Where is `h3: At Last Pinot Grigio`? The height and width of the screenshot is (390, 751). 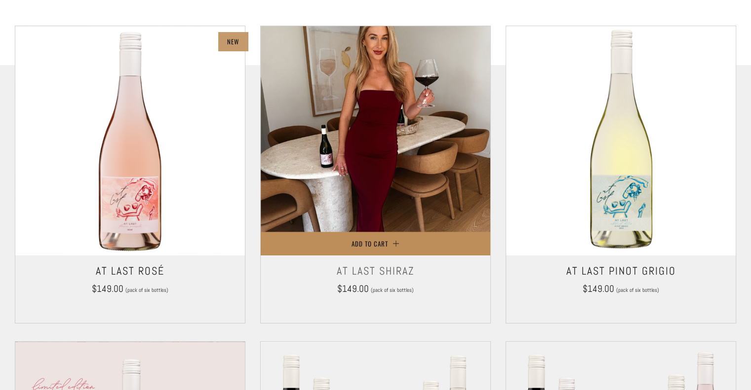
h3: At Last Pinot Grigio is located at coordinates (621, 272).